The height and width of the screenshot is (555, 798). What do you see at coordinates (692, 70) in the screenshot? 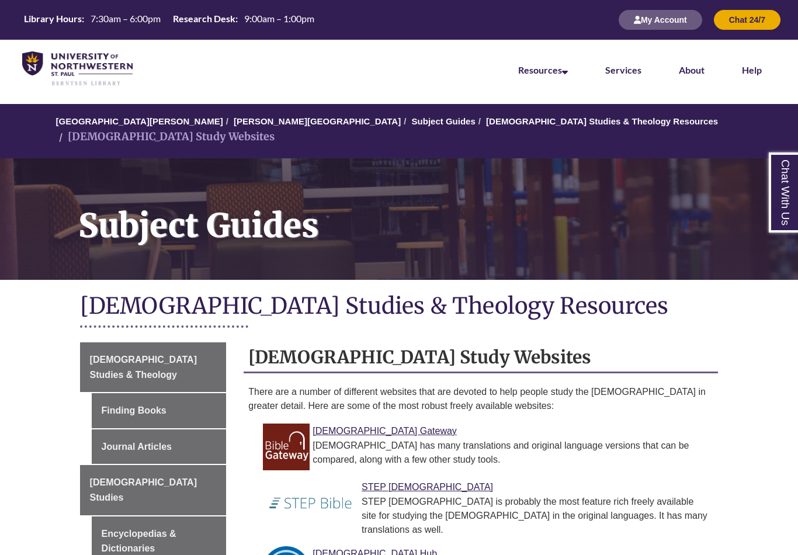
I see `a: About` at bounding box center [692, 70].